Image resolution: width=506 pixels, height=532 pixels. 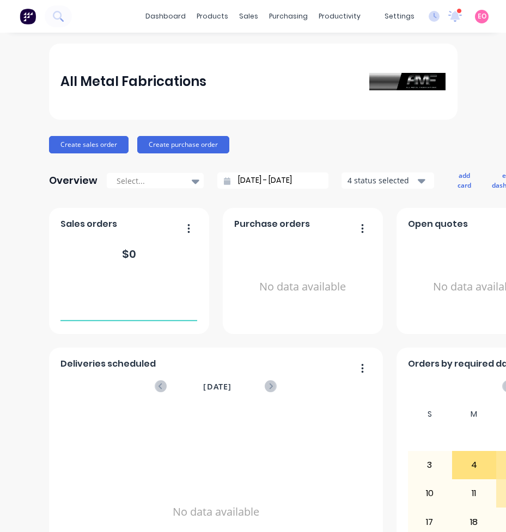 What do you see at coordinates (438, 224) in the screenshot?
I see `span: Open quotes` at bounding box center [438, 224].